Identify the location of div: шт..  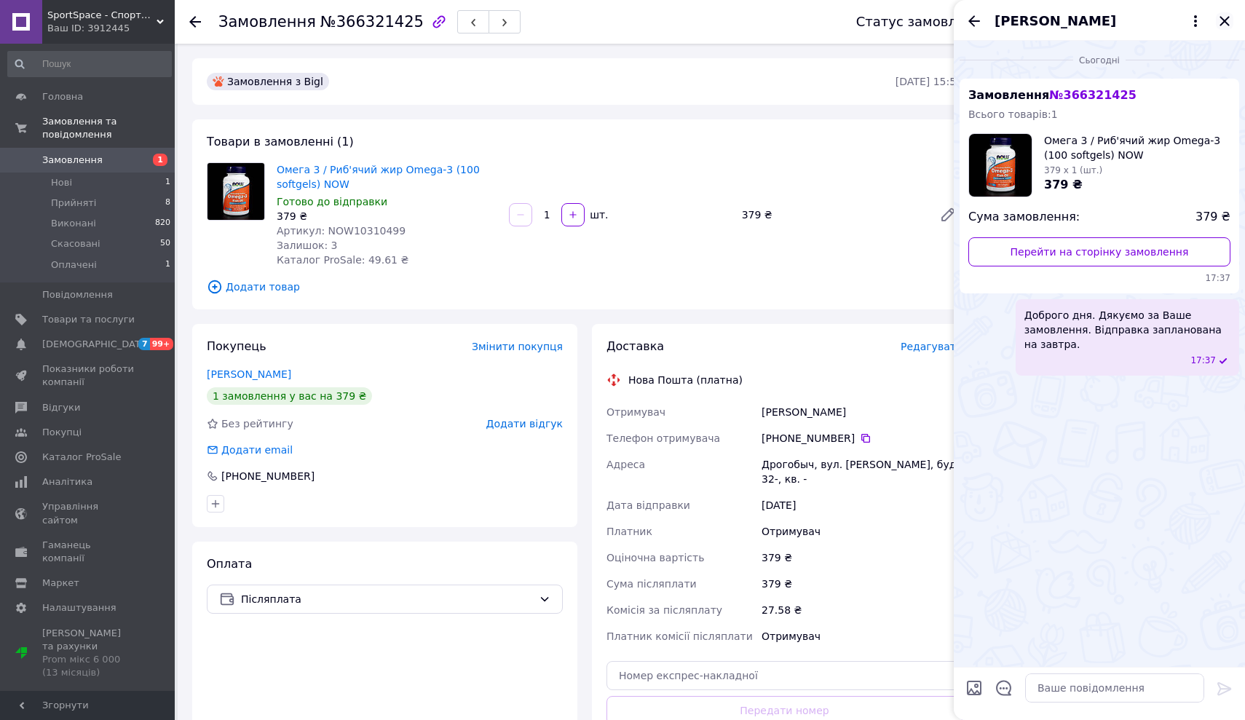
(598, 215).